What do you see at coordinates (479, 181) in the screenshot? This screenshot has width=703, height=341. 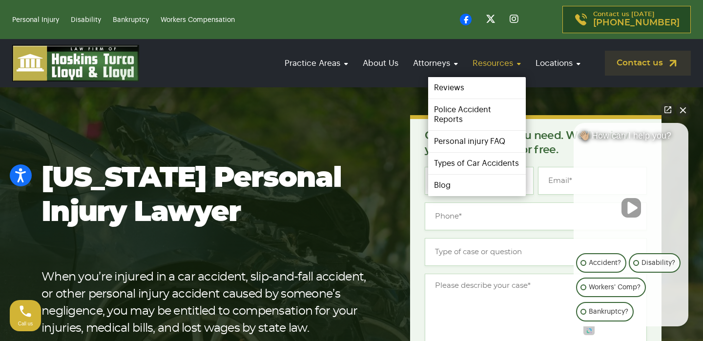 I see `input: Full Name` at bounding box center [479, 181].